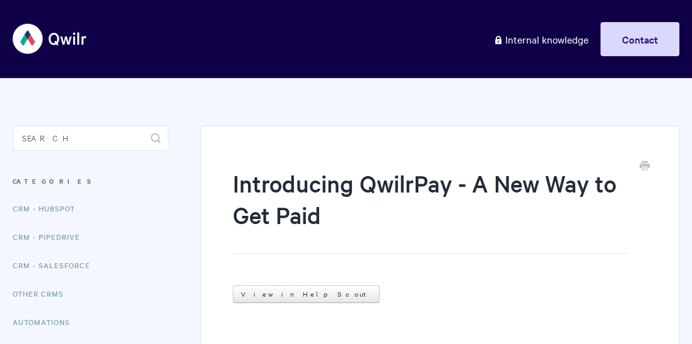 Image resolution: width=692 pixels, height=344 pixels. What do you see at coordinates (51, 237) in the screenshot?
I see `a: CRM - Pipedrive` at bounding box center [51, 237].